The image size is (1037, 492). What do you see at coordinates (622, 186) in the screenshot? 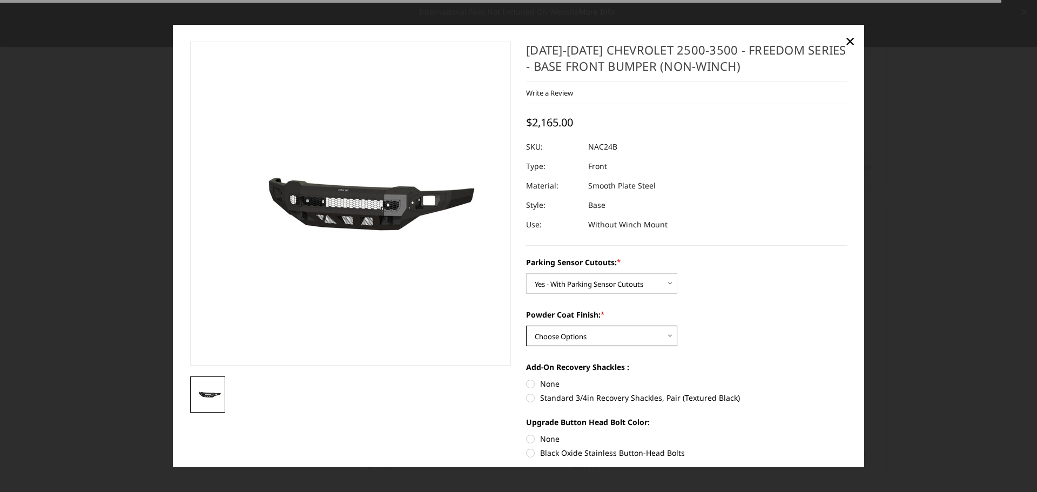
I see `dd: Smooth Plate Steel` at bounding box center [622, 186].